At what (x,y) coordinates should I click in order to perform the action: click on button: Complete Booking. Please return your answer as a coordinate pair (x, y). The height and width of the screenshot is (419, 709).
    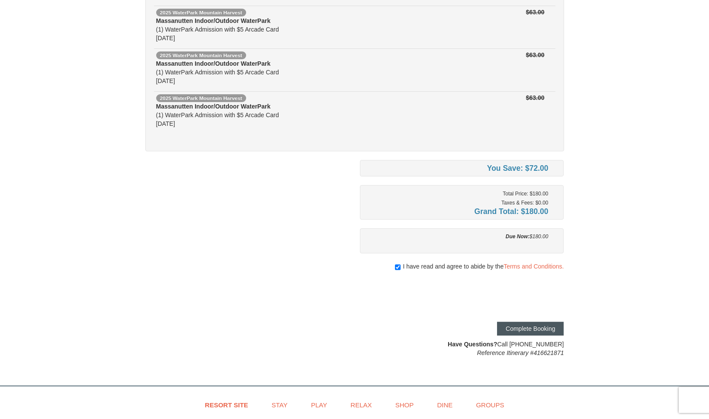
    Looking at the image, I should click on (530, 329).